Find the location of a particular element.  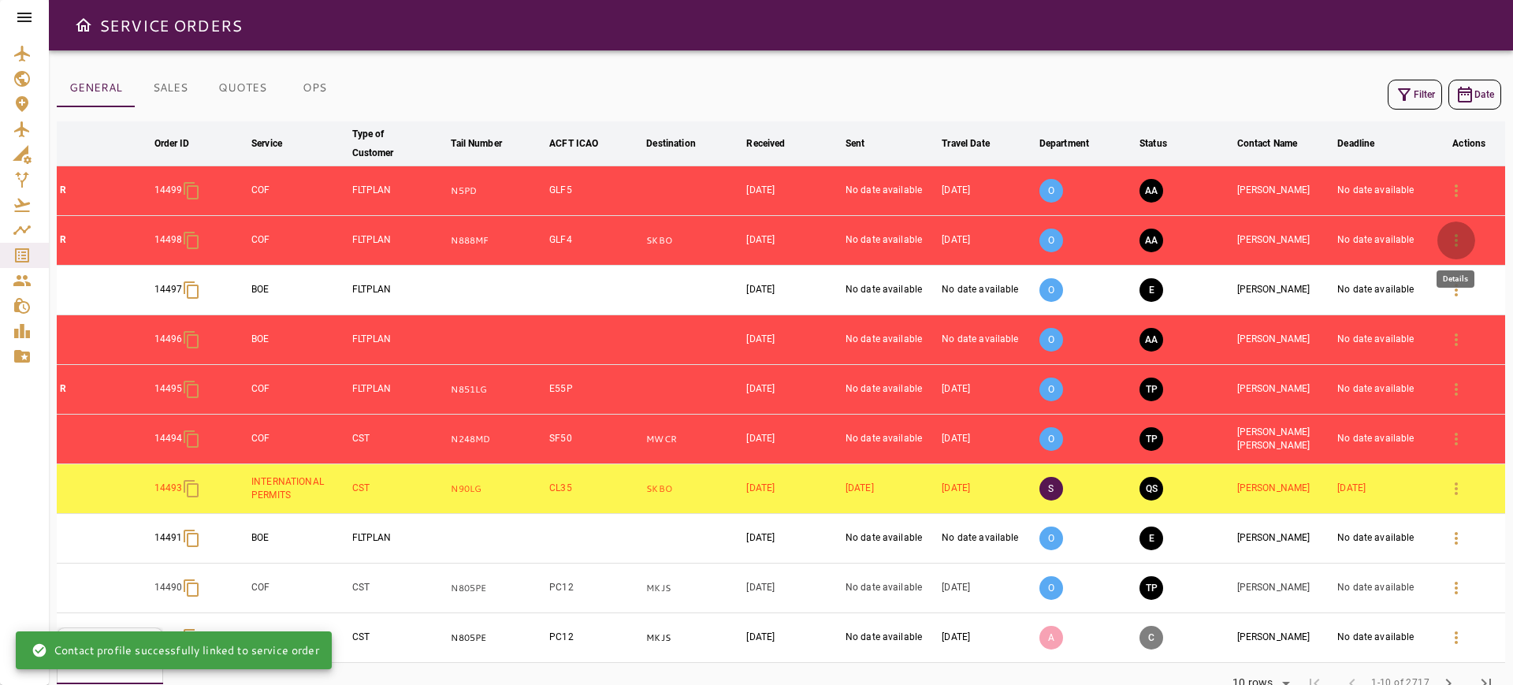

div: Service is located at coordinates (266, 143).